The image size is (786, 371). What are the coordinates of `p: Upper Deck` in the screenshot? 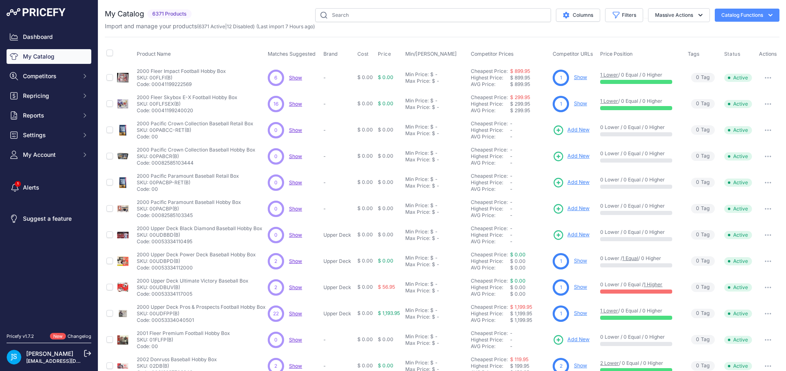 It's located at (339, 261).